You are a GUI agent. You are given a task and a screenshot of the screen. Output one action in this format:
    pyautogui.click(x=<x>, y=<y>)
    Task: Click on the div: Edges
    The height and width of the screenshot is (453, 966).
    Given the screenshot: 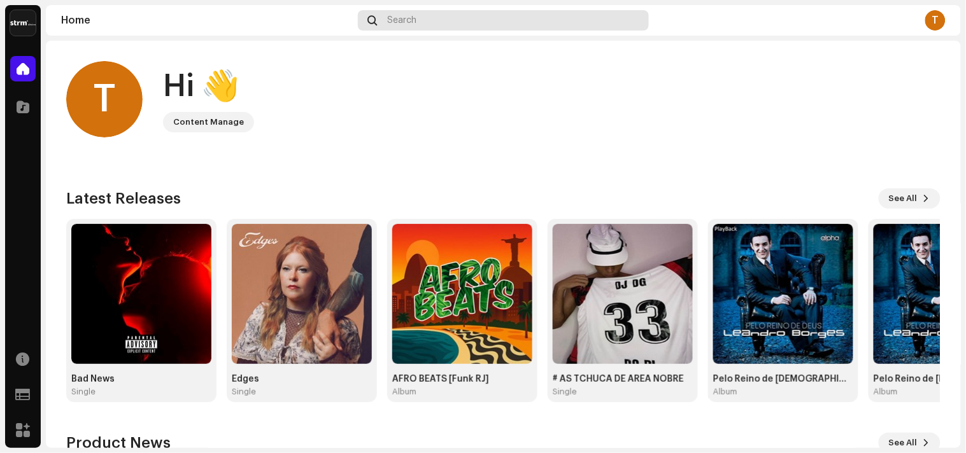 What is the action you would take?
    pyautogui.click(x=302, y=380)
    